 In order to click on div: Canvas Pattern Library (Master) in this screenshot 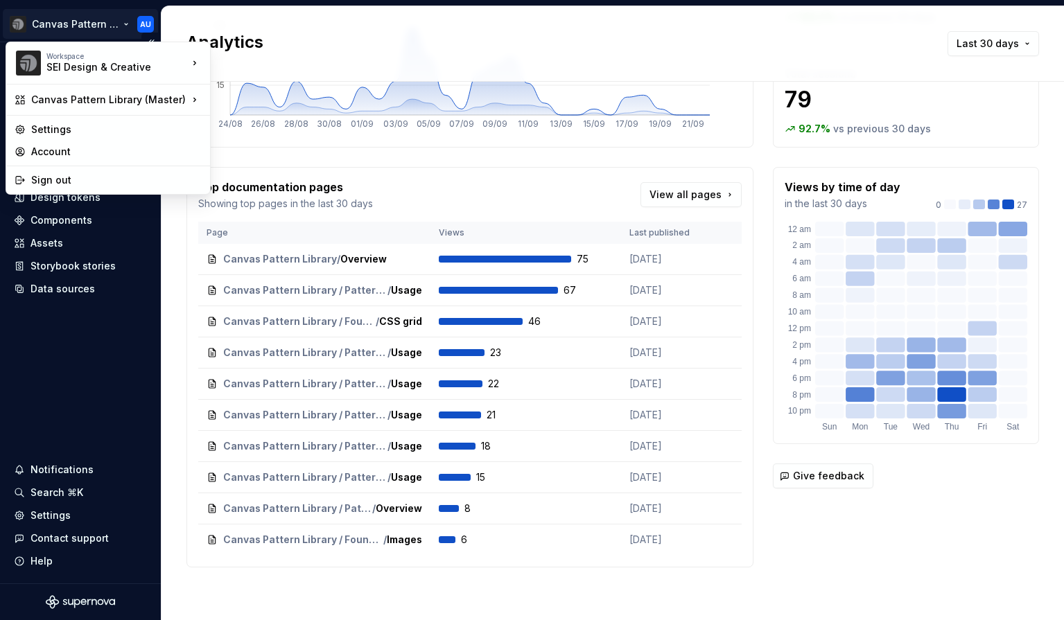, I will do `click(109, 100)`.